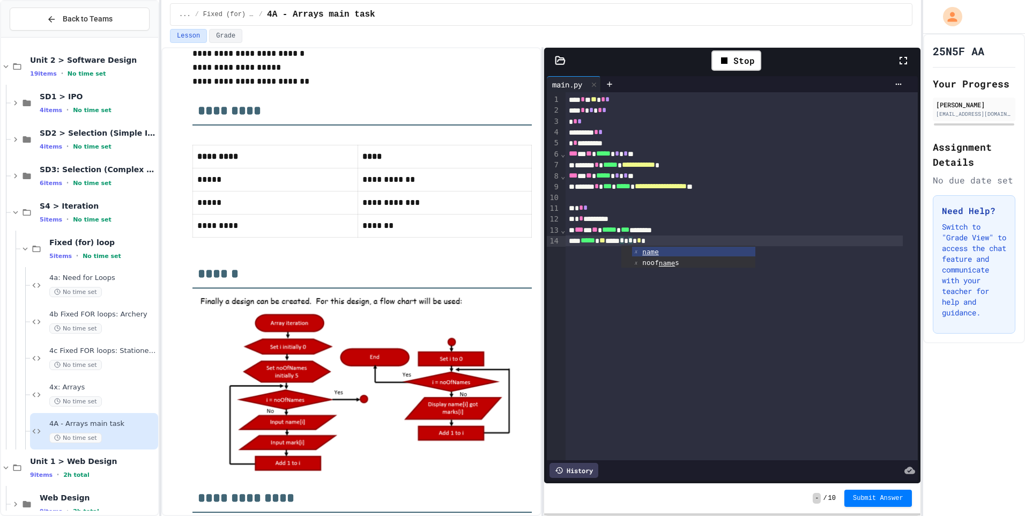  What do you see at coordinates (974, 84) in the screenshot?
I see `h2: Your Progress` at bounding box center [974, 84].